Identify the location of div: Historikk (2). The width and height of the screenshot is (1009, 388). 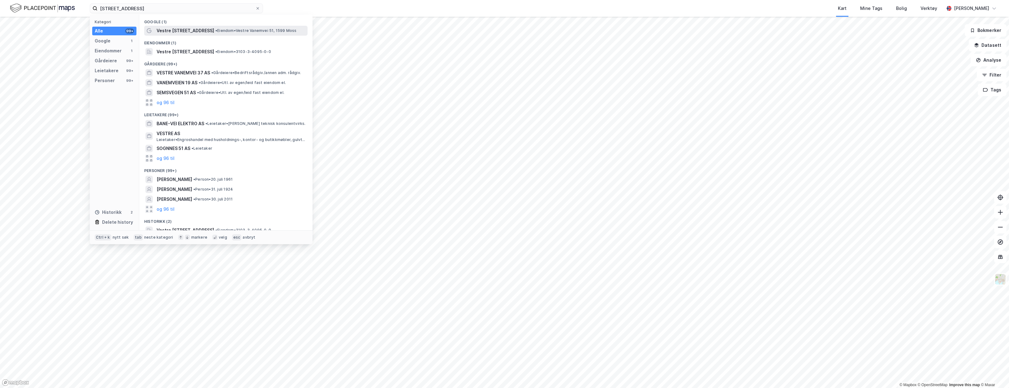
(226, 219).